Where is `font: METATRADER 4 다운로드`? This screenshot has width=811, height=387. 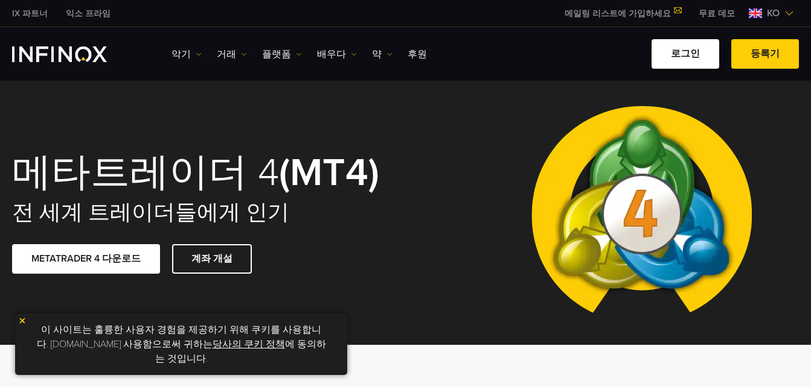 font: METATRADER 4 다운로드 is located at coordinates (86, 259).